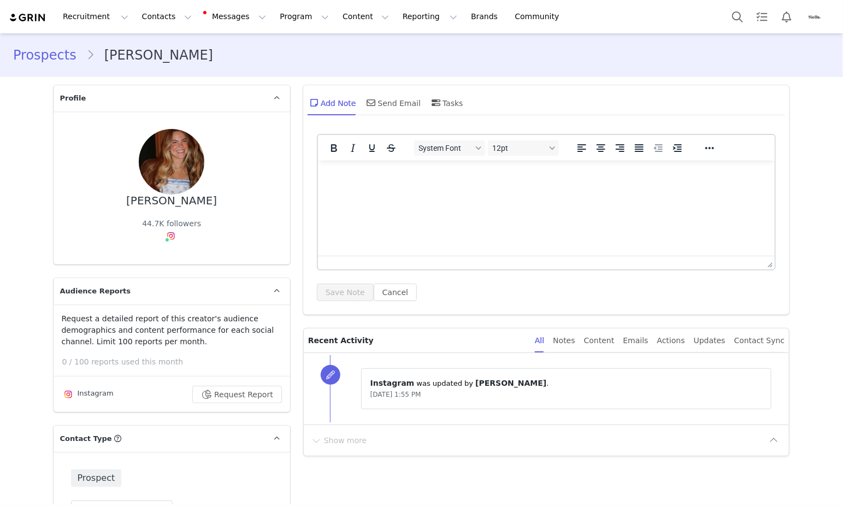 The height and width of the screenshot is (506, 843). What do you see at coordinates (519, 148) in the screenshot?
I see `span: 12pt` at bounding box center [519, 148].